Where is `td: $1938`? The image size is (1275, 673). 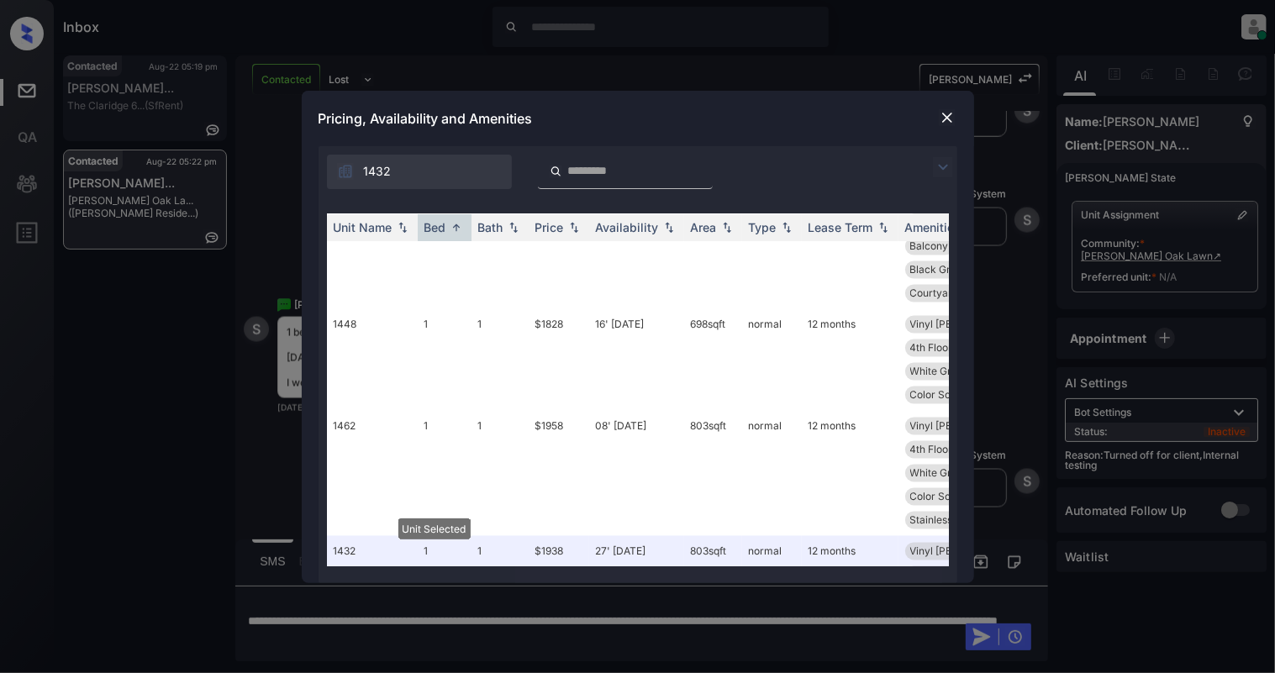
td: $1938 is located at coordinates (559, 587).